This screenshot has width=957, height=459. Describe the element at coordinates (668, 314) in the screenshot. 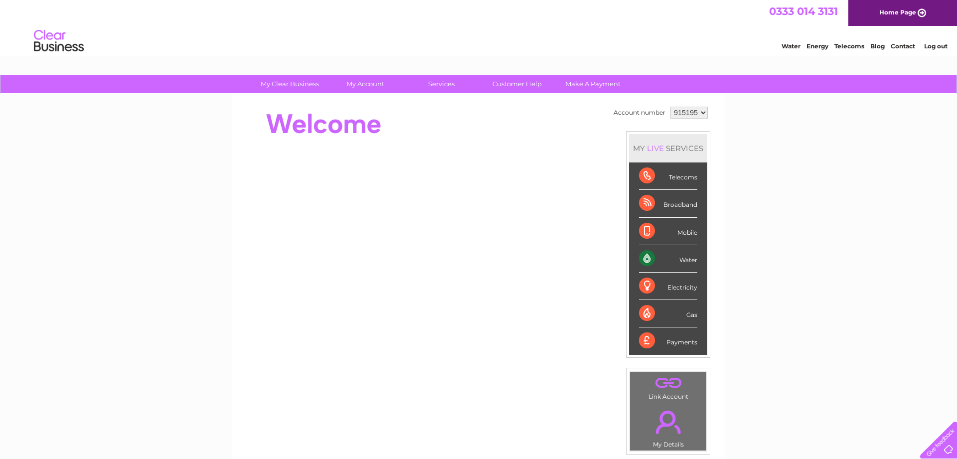

I see `div: Gas` at that location.